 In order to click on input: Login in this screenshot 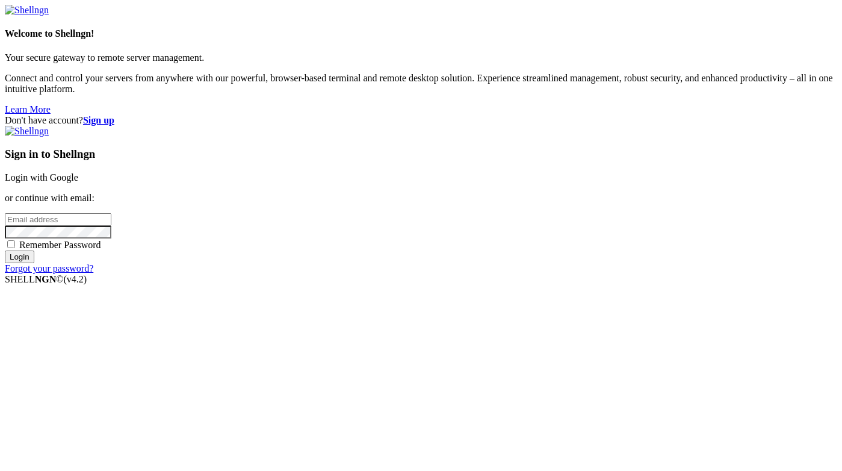, I will do `click(19, 256)`.